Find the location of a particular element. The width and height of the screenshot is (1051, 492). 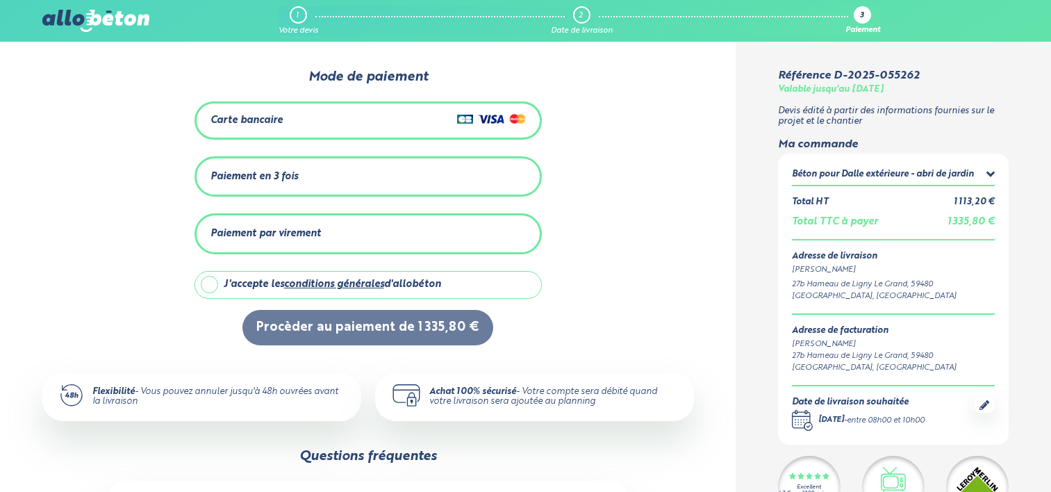

div: Mode de paiement is located at coordinates (368, 77).